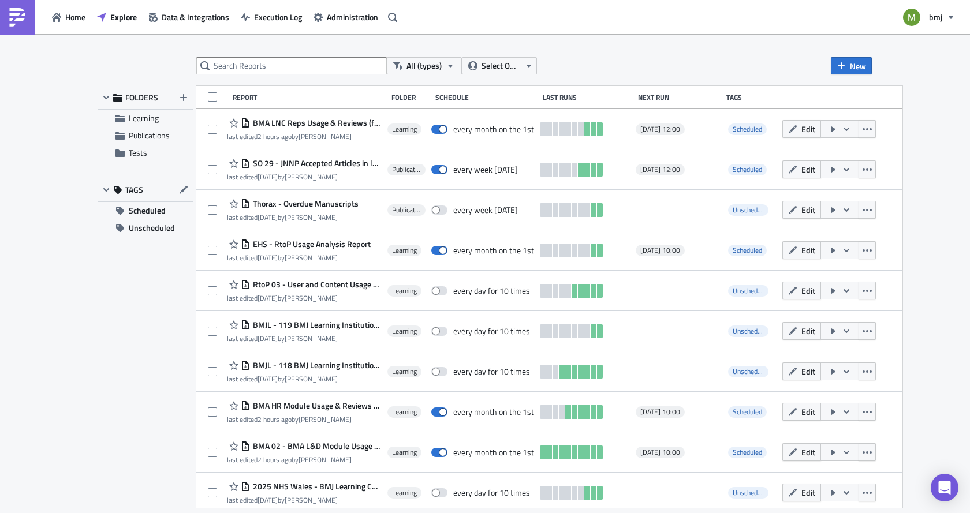  I want to click on button: Home, so click(69, 17).